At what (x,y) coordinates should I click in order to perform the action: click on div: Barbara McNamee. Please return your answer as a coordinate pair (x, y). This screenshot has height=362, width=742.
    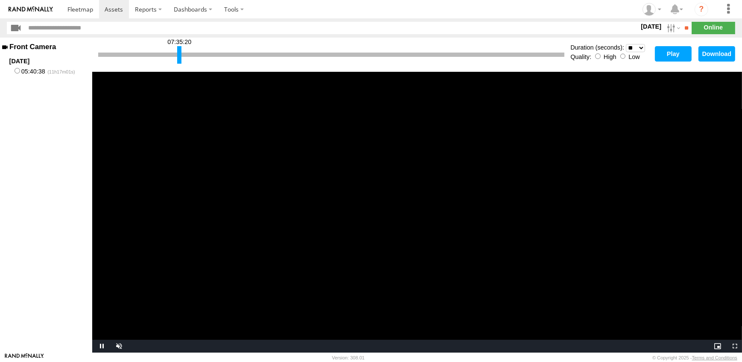
    Looking at the image, I should click on (652, 9).